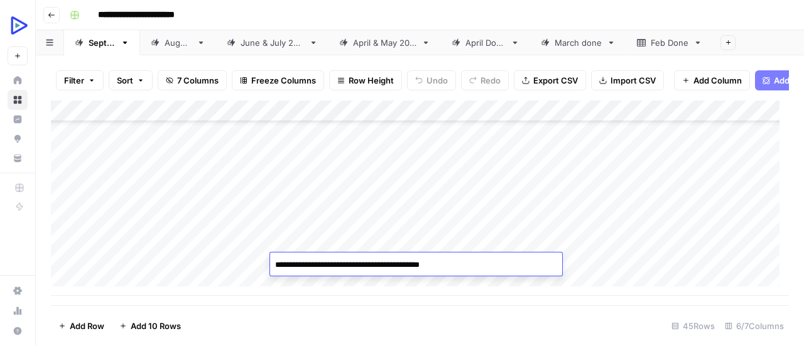 This screenshot has width=804, height=346. I want to click on button: 7 Columns, so click(192, 80).